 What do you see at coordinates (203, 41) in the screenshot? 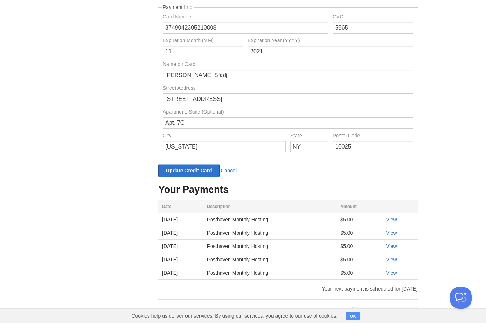
I see `label: Expiration Month (MM)` at bounding box center [203, 41].